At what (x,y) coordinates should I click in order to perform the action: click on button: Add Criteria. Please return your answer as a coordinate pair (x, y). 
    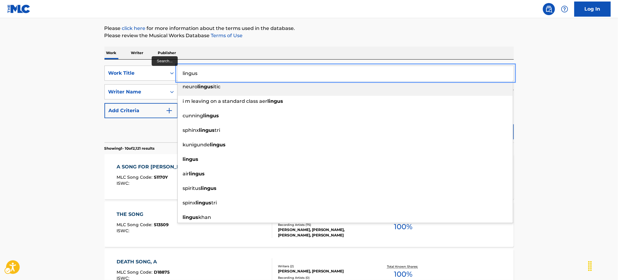
    Looking at the image, I should click on (141, 111).